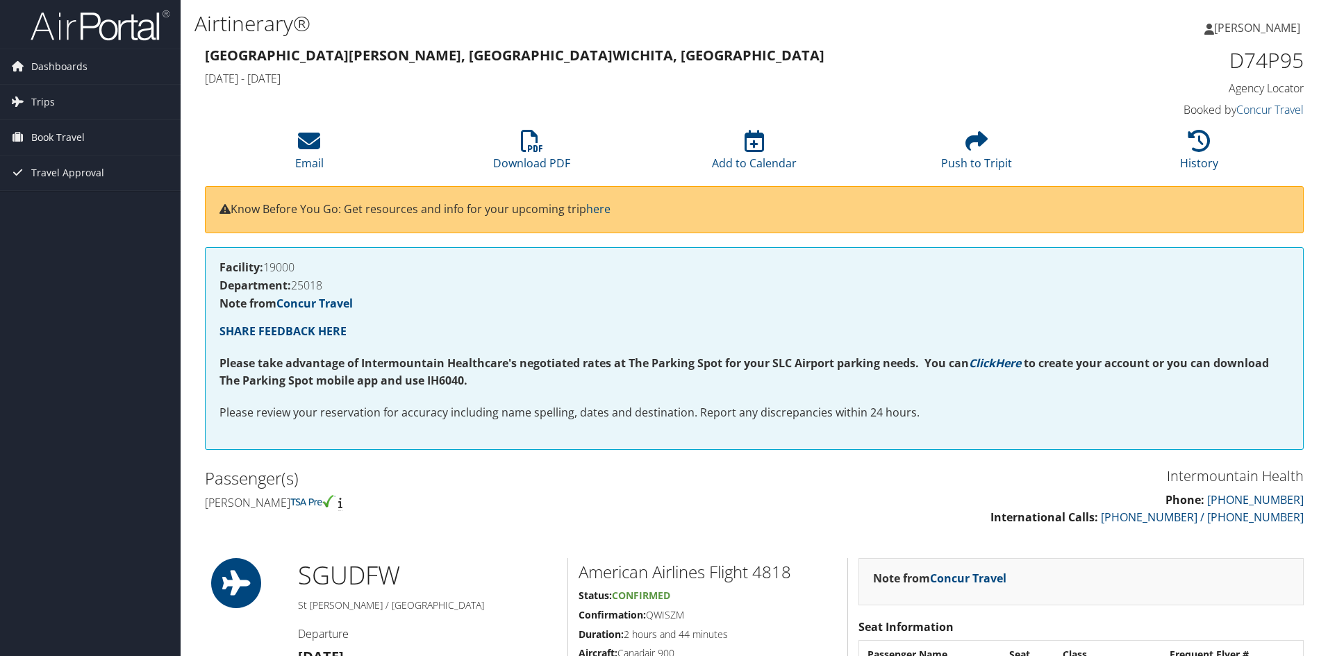  Describe the element at coordinates (708, 635) in the screenshot. I see `h5: 2 hours and 44 minutes` at that location.